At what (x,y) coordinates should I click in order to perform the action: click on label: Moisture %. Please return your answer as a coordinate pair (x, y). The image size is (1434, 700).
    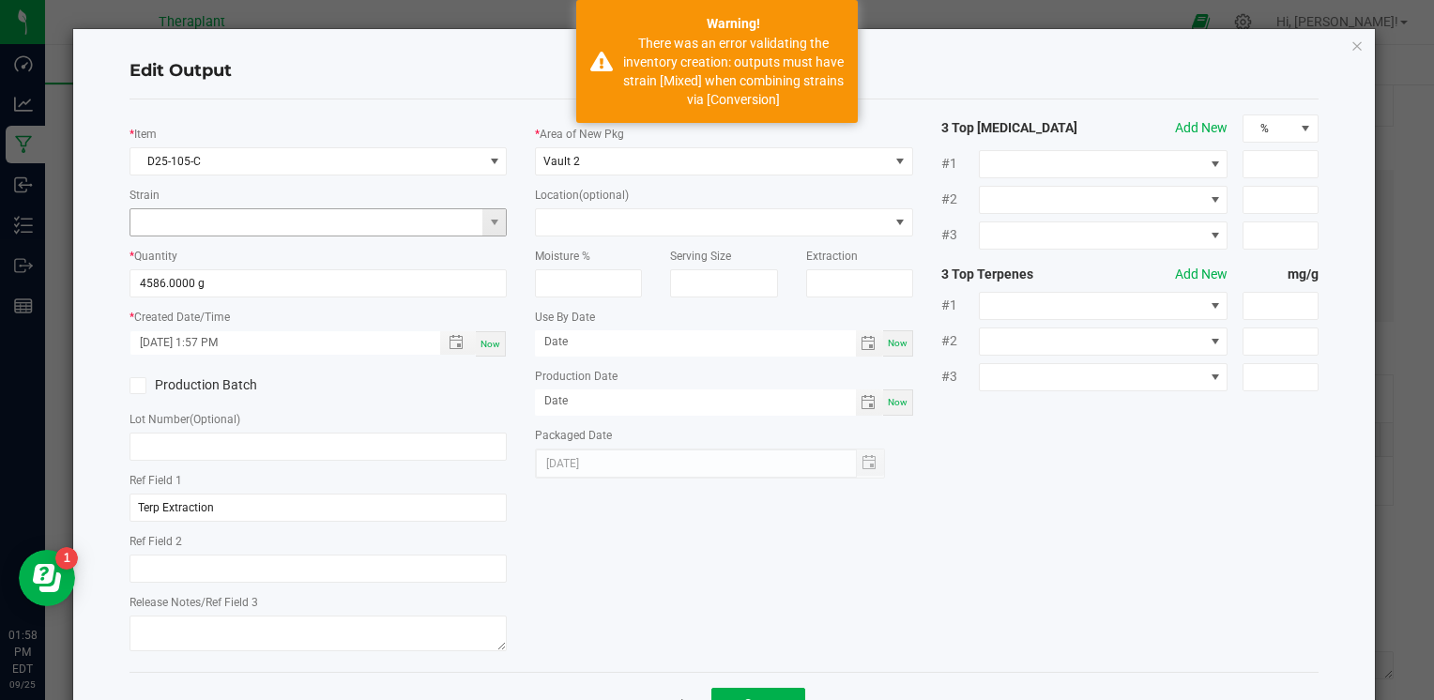
    Looking at the image, I should click on (562, 256).